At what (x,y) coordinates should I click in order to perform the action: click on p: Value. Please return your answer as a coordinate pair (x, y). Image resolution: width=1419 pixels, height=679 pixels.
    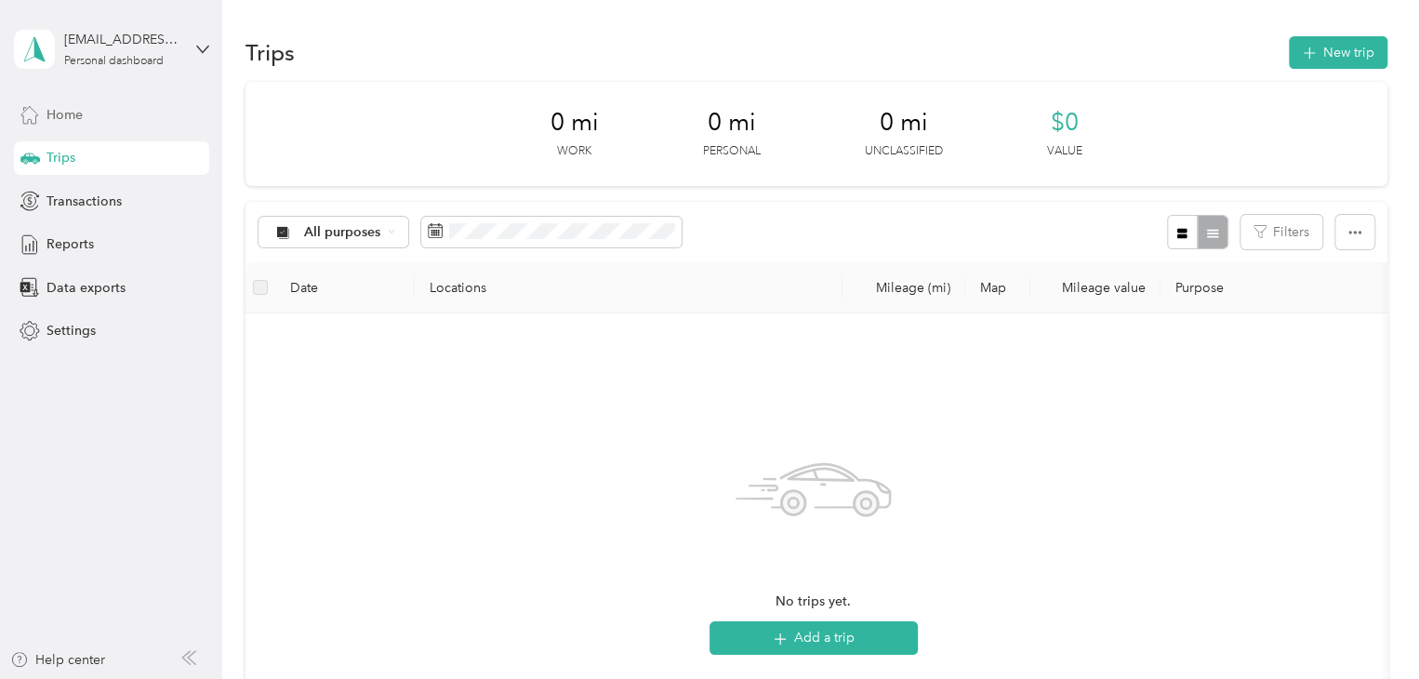
    Looking at the image, I should click on (1064, 152).